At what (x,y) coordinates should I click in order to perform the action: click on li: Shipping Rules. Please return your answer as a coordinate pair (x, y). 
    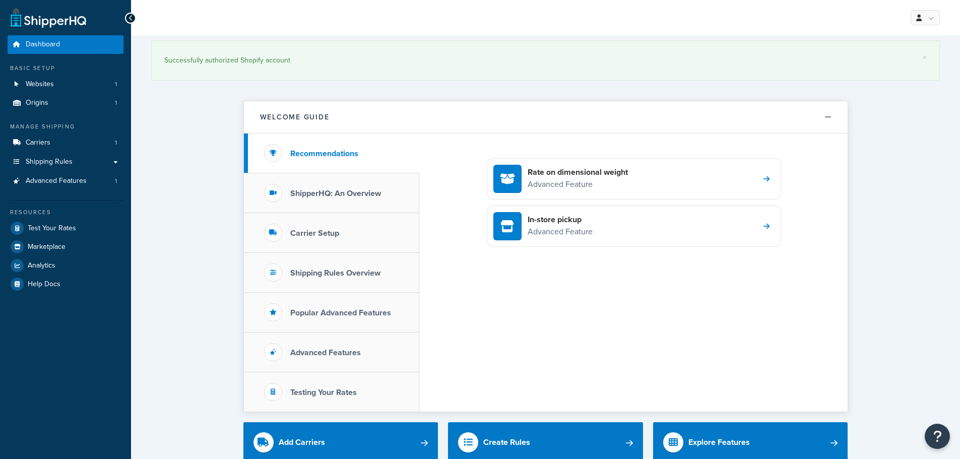
    Looking at the image, I should click on (66, 162).